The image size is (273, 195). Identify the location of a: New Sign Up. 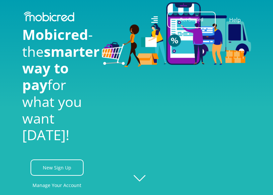
(57, 167).